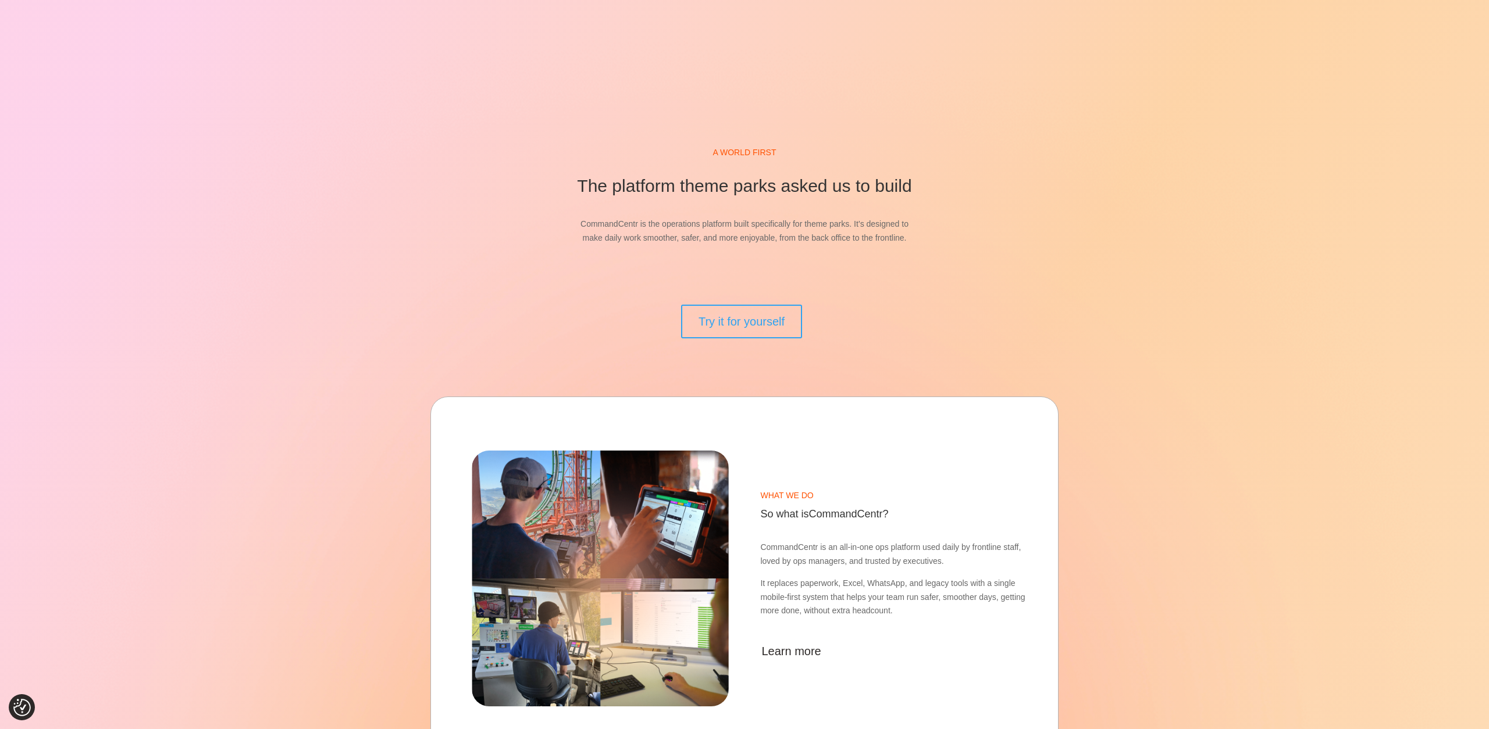 The width and height of the screenshot is (1489, 729). Describe the element at coordinates (784, 514) in the screenshot. I see `span: So what is` at that location.